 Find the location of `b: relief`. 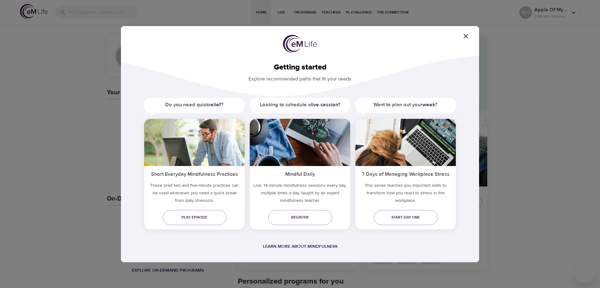

b: relief is located at coordinates (215, 105).